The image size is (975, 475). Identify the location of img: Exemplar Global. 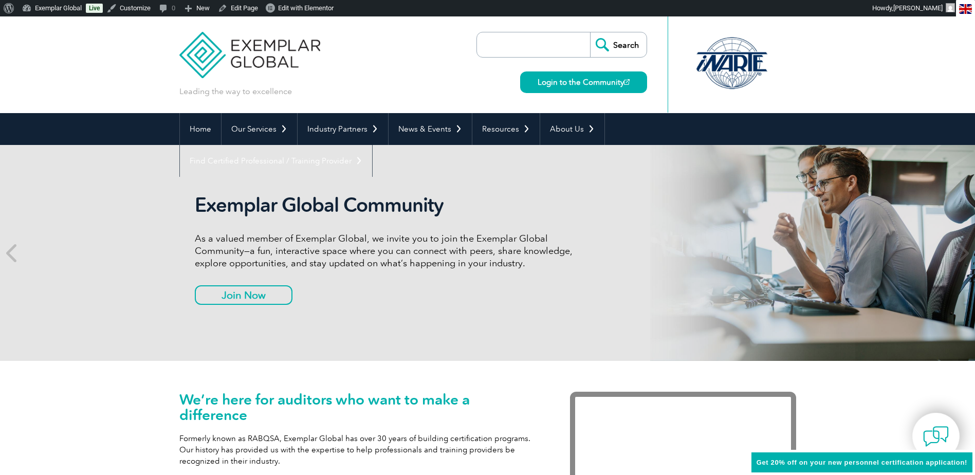
(250, 47).